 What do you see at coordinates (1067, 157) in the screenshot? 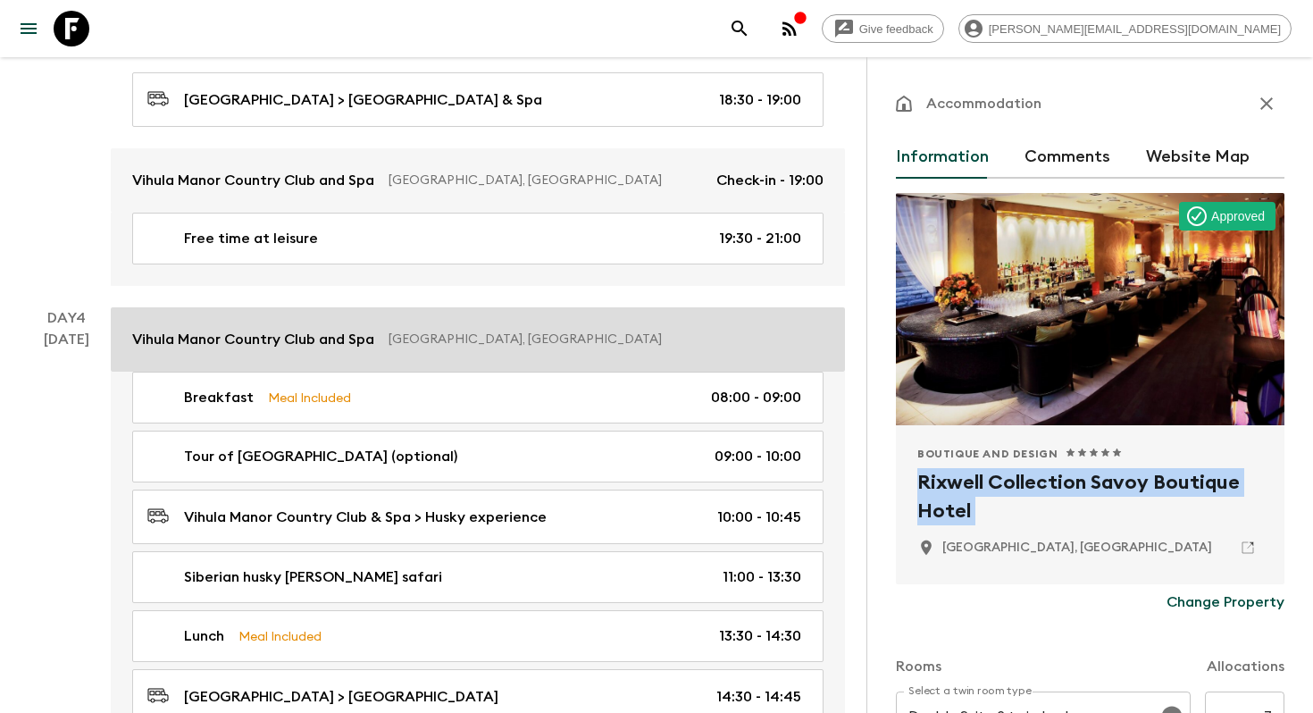
I see `button: Comments` at bounding box center [1067, 157].